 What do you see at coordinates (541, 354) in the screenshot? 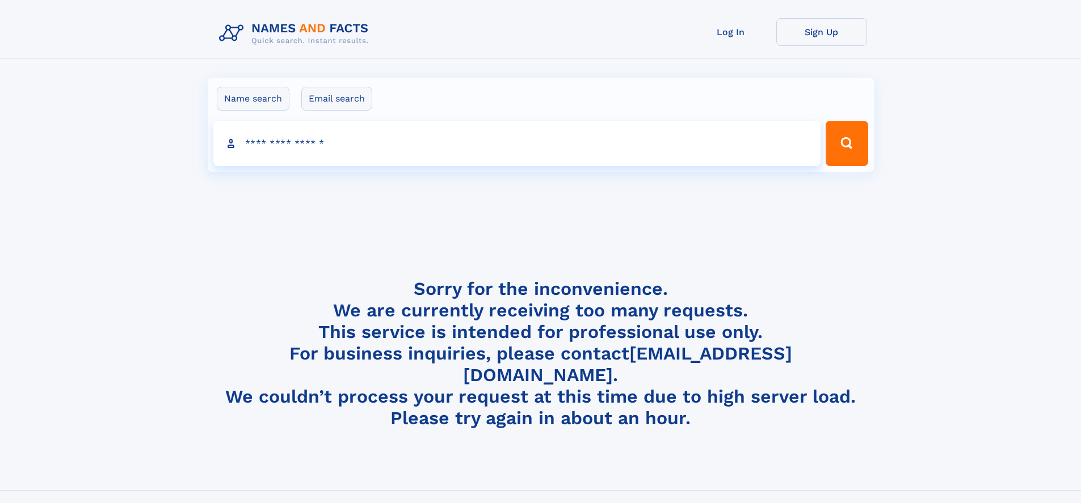
I see `h4: Sorry for the inconvenience. We are currently receiving too many requests. This service is intend...` at bounding box center [541, 354].